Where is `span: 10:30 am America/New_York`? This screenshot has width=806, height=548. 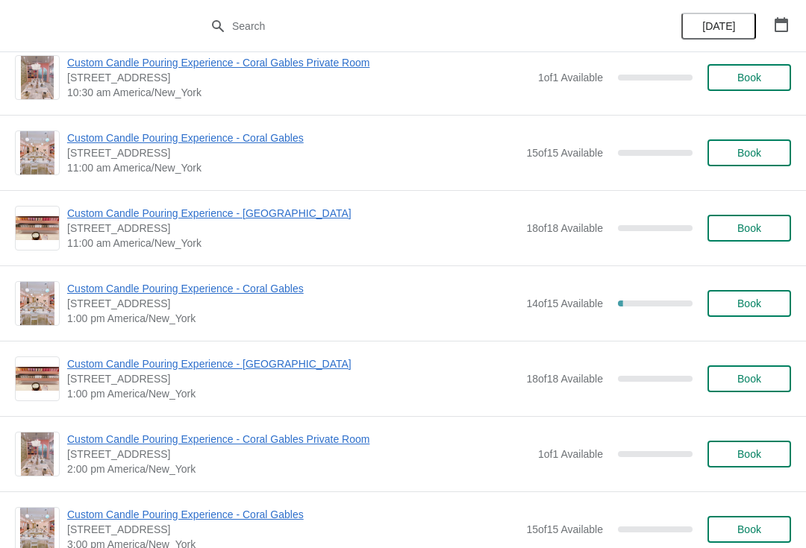
span: 10:30 am America/New_York is located at coordinates (298, 93).